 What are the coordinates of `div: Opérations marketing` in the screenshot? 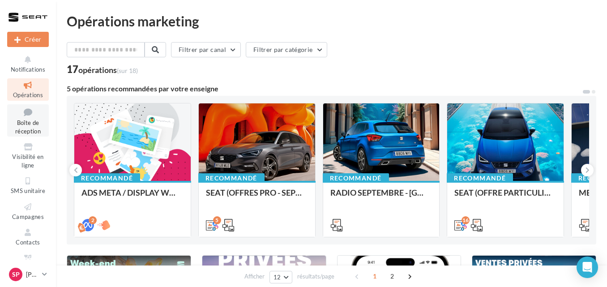 It's located at (331, 21).